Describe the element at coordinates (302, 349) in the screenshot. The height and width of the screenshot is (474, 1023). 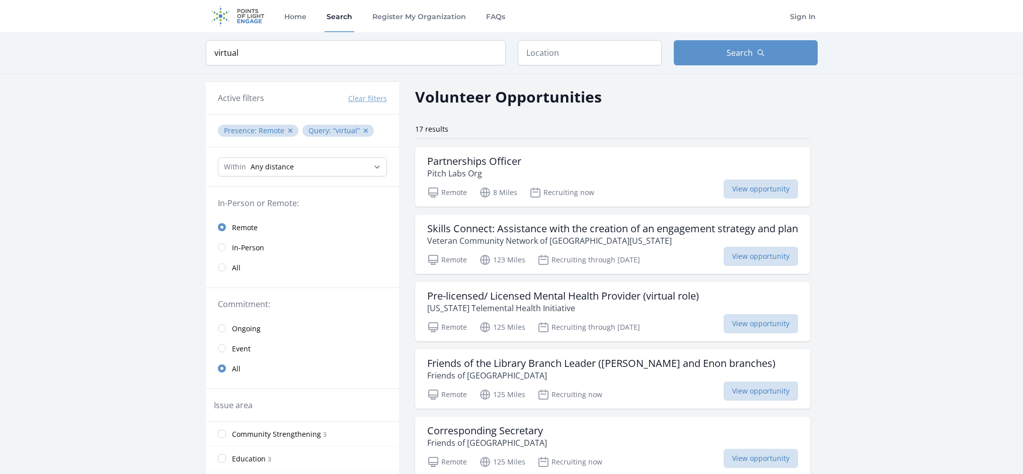
I see `a: Event` at that location.